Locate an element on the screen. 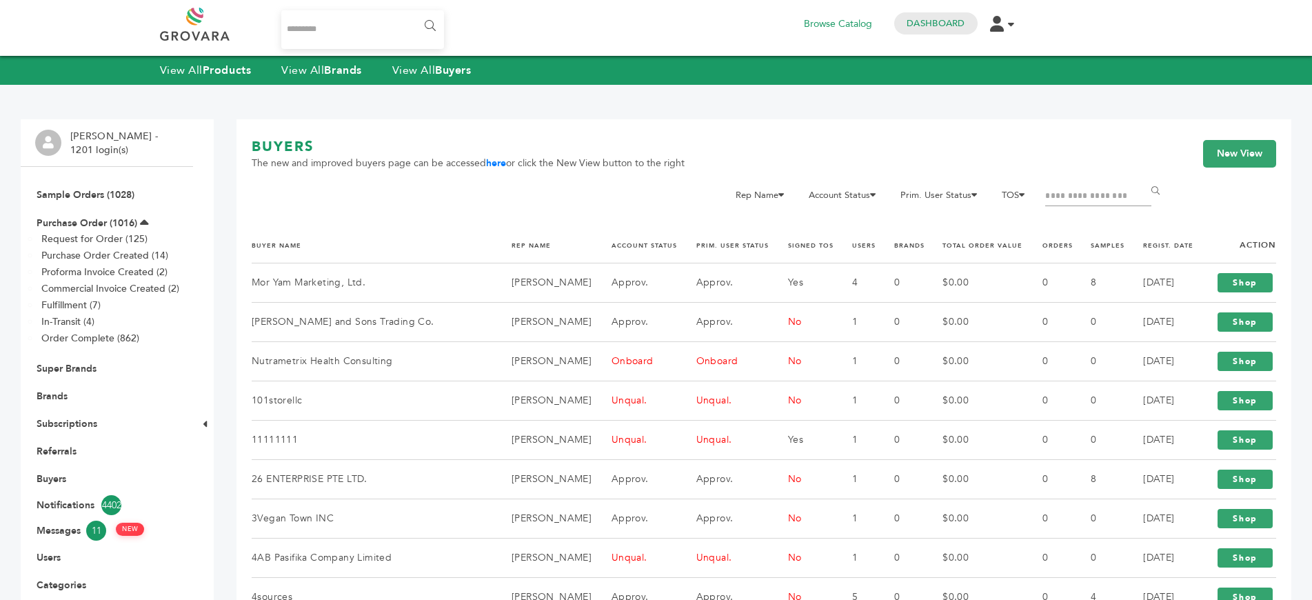 The height and width of the screenshot is (600, 1312). a: Purchase Order (1016) is located at coordinates (87, 223).